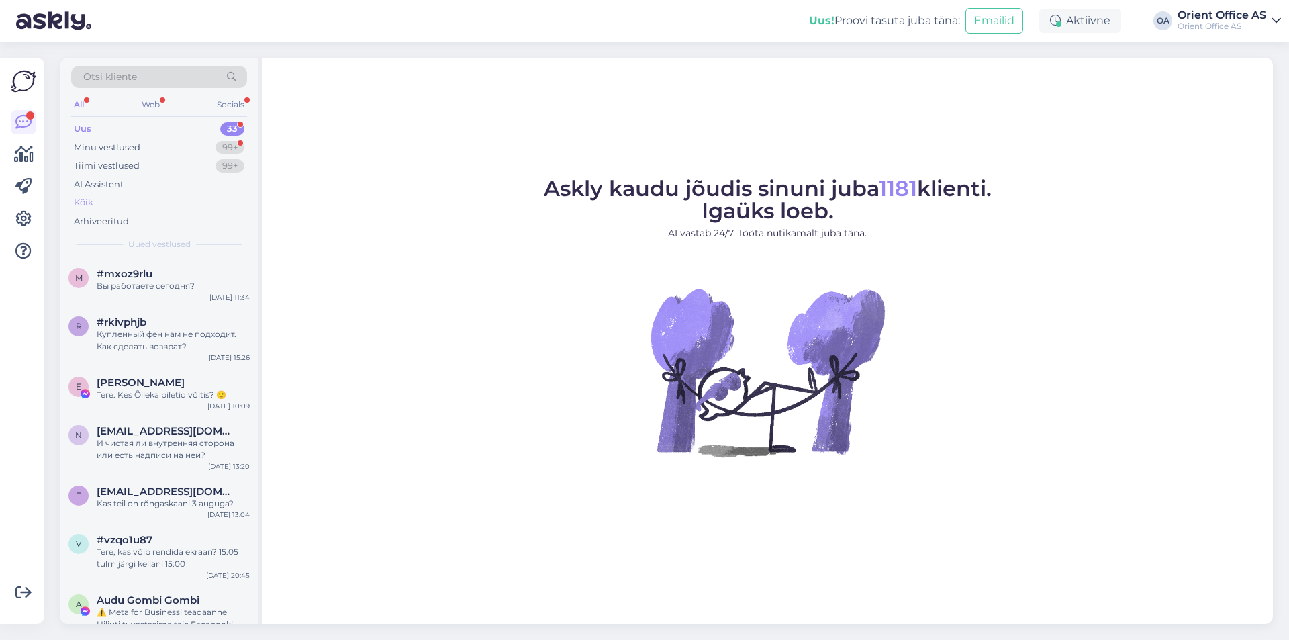 The width and height of the screenshot is (1289, 640). Describe the element at coordinates (884, 21) in the screenshot. I see `div: Proovi tasuta juba täna:` at that location.